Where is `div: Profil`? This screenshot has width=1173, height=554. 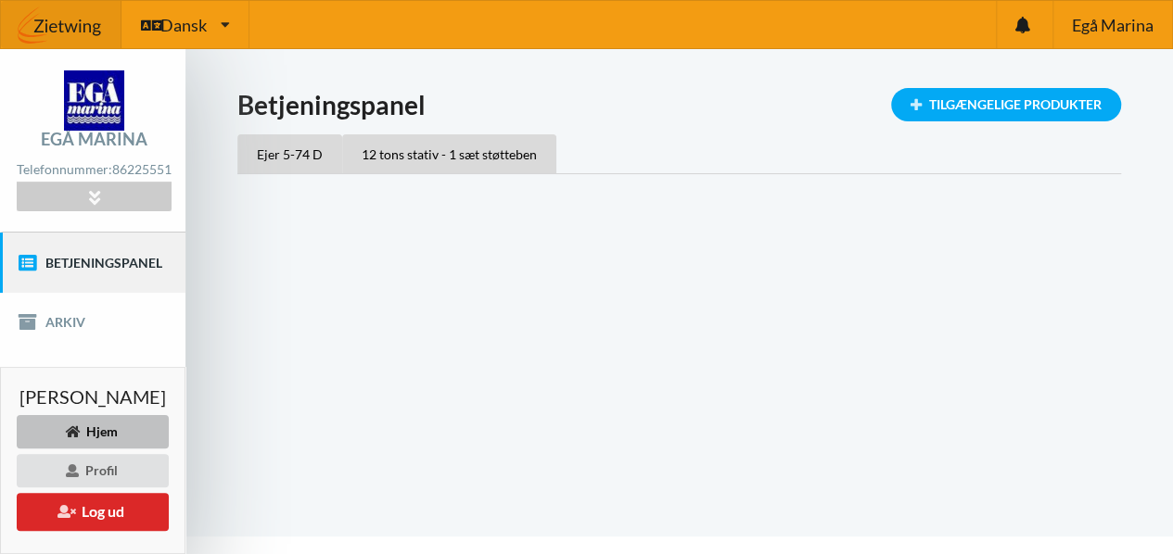
div: Profil is located at coordinates (93, 471).